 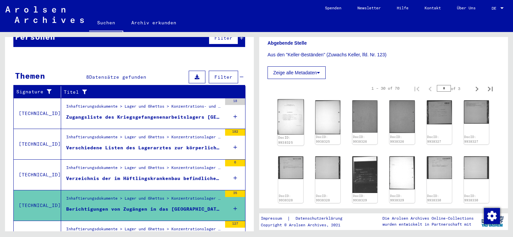 I want to click on a: Datenschutzerklärung, so click(x=320, y=219).